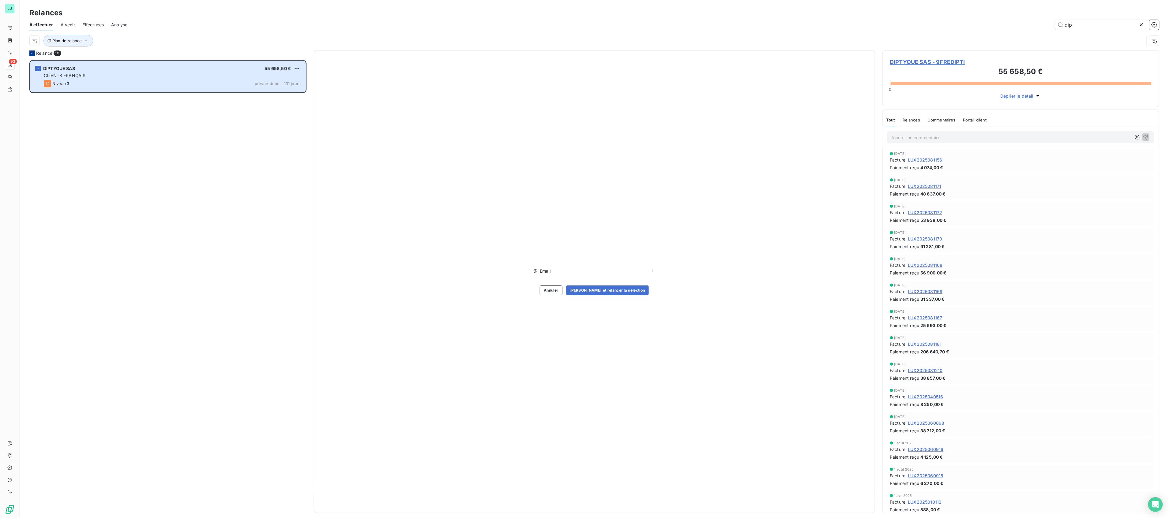 The width and height of the screenshot is (1169, 518). I want to click on span: LUX2025060915, so click(925, 476).